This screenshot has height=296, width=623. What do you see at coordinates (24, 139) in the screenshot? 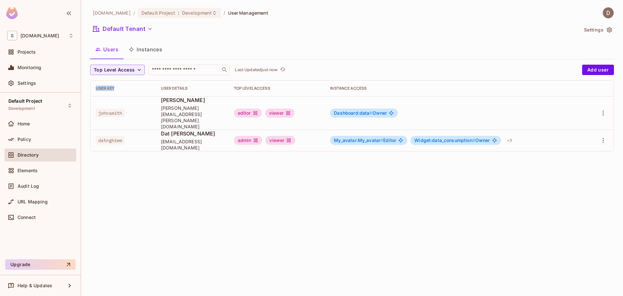
I see `span: Policy` at bounding box center [24, 139].